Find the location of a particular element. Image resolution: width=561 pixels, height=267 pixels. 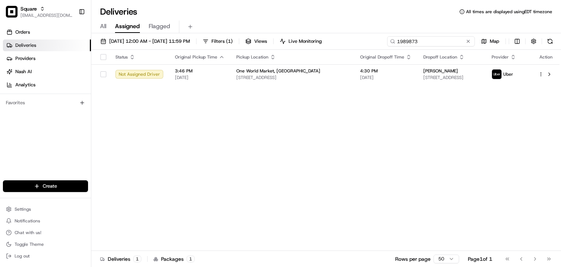

input: Clear is located at coordinates (70, 51).